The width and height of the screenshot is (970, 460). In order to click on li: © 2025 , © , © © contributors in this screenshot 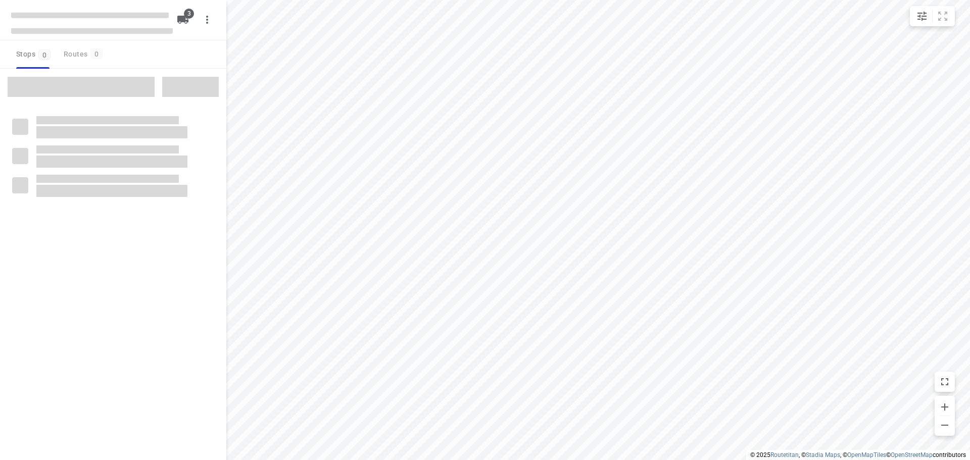, I will do `click(857, 455)`.